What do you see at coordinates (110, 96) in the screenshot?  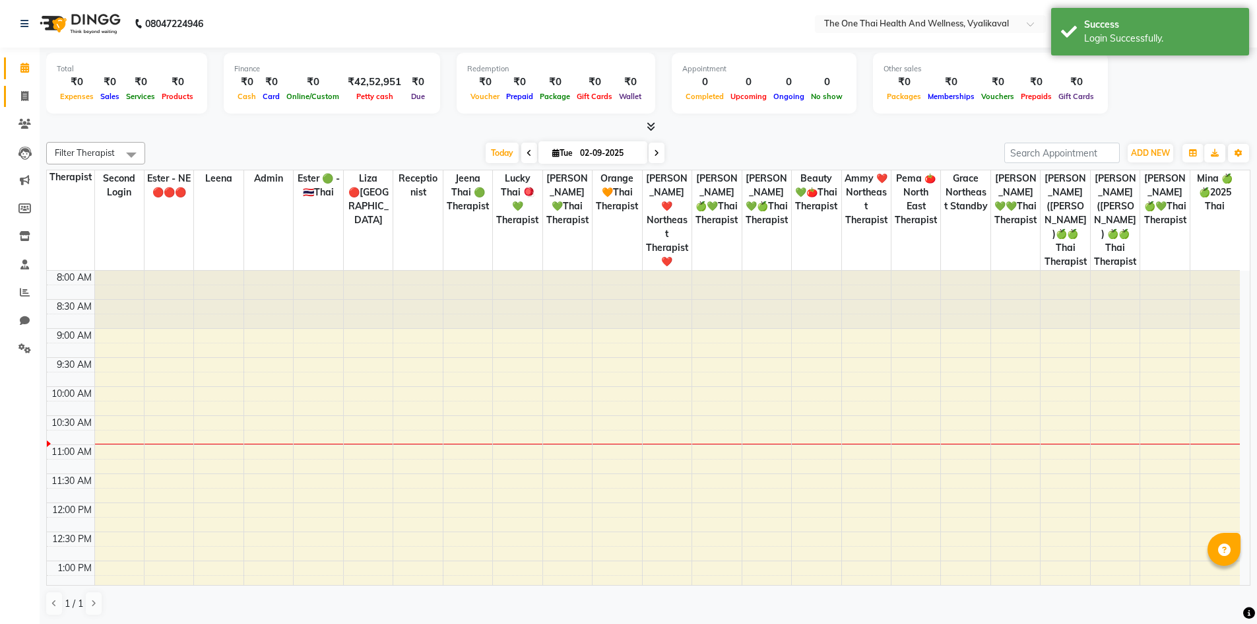 I see `span: Sales` at bounding box center [110, 96].